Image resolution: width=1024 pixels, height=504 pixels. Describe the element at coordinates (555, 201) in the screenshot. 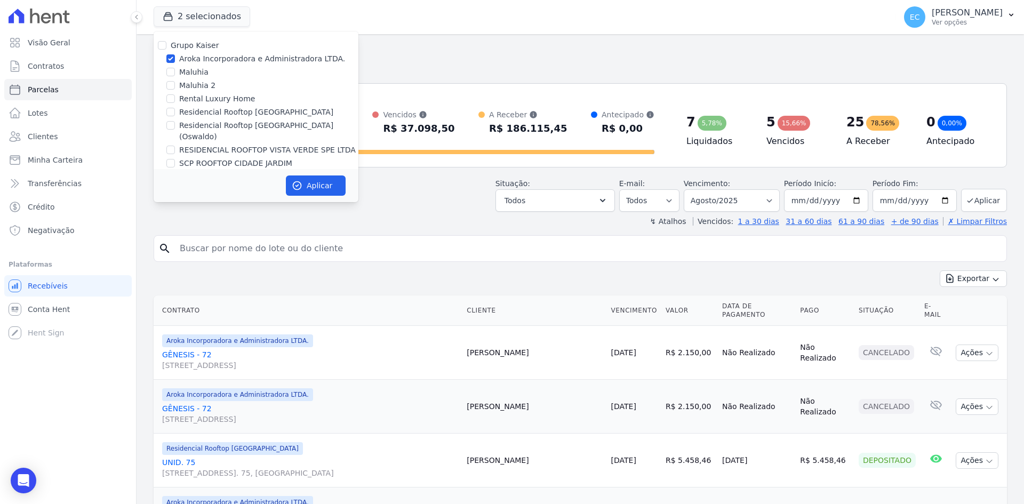

I see `button: Todos` at that location.